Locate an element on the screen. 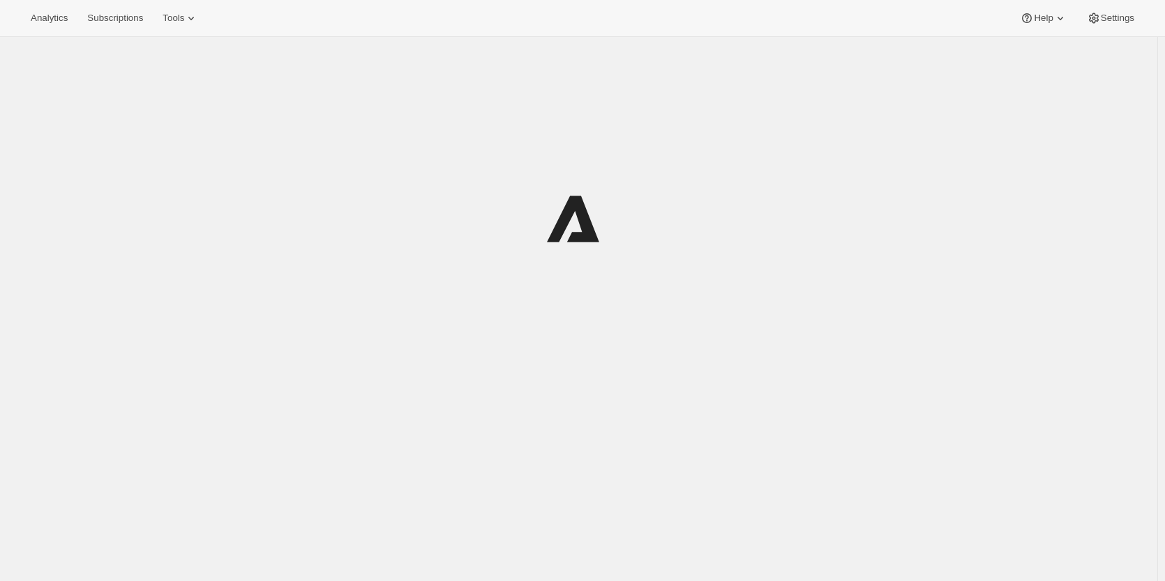  button: Tools is located at coordinates (180, 18).